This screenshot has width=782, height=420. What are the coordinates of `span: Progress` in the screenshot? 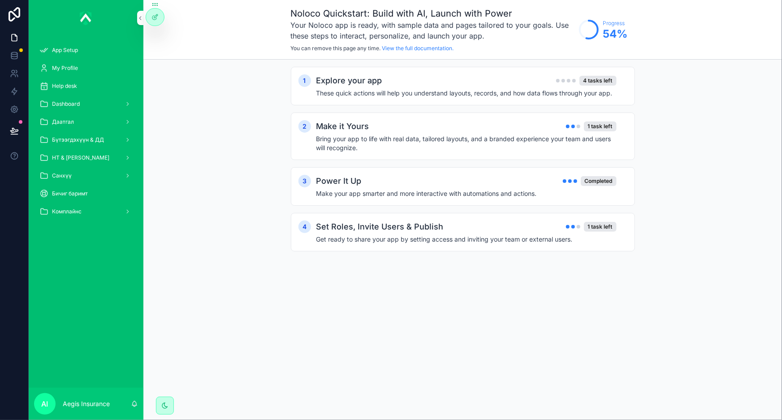 It's located at (615, 23).